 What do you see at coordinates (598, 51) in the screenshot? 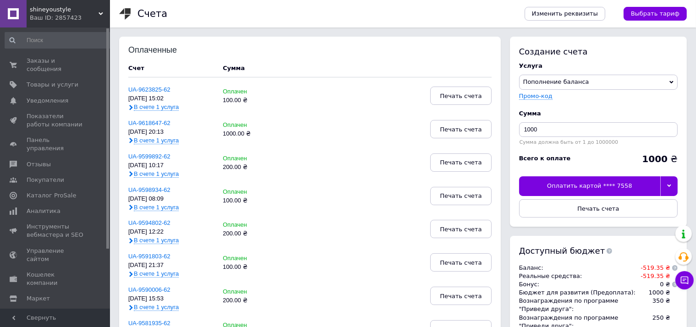
I see `div: Создание счета` at bounding box center [598, 51].